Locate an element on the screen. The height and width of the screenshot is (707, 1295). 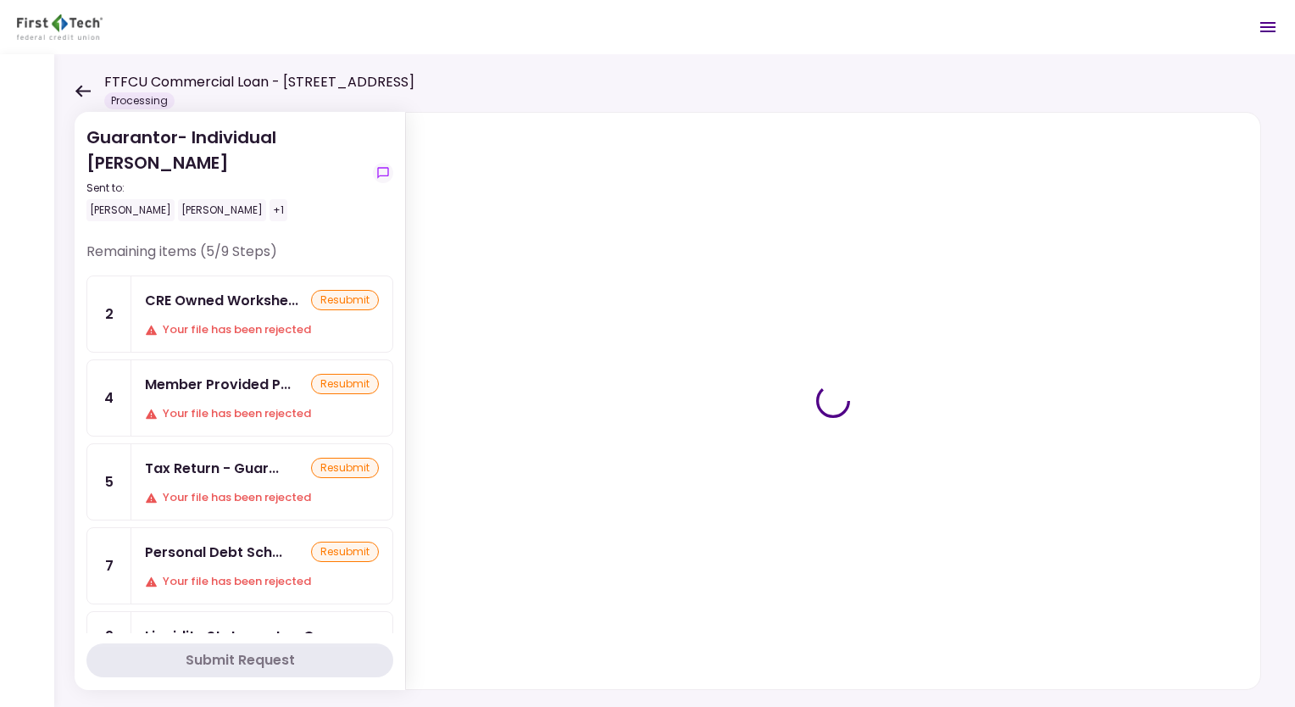
div: Remaining items (5/9 Steps) is located at coordinates (240, 258).